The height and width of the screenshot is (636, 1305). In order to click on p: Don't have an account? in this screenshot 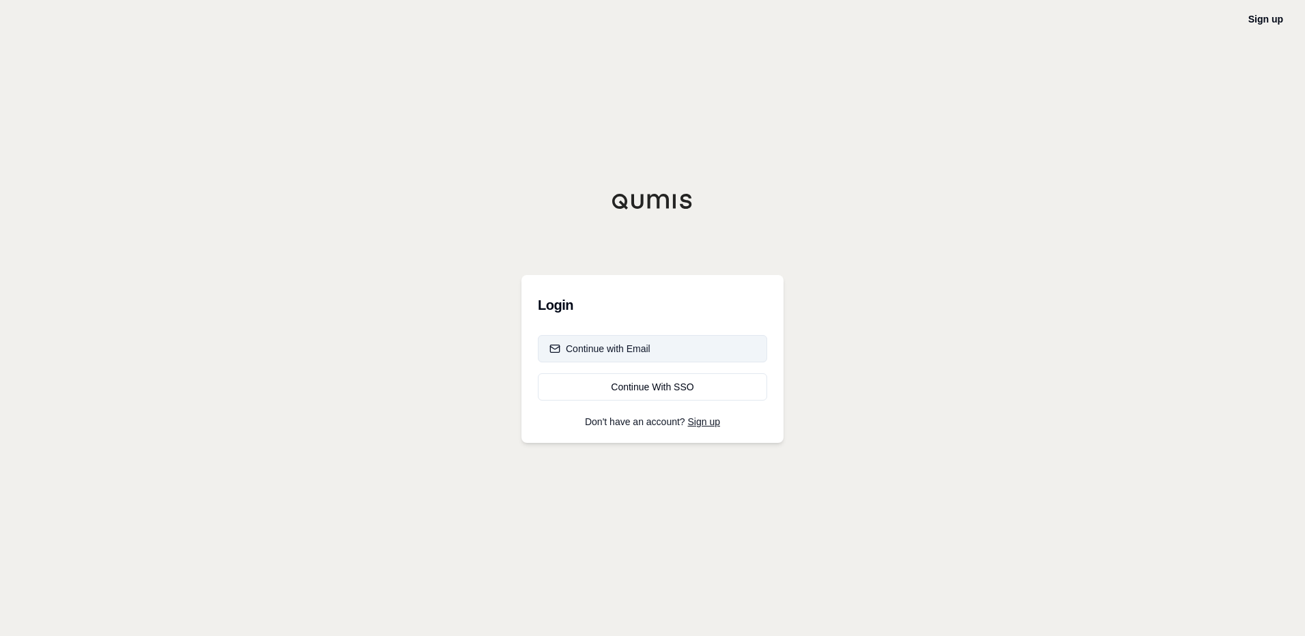, I will do `click(653, 422)`.